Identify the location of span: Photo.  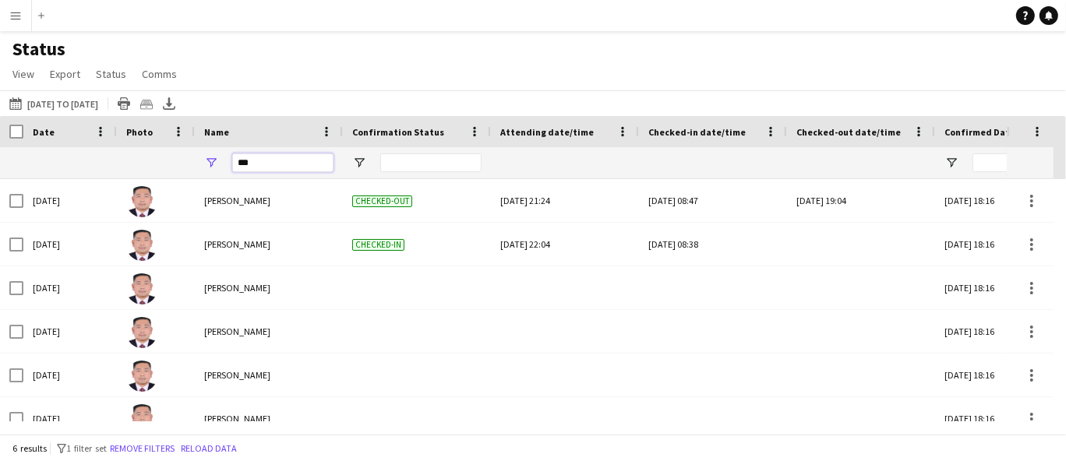
(139, 132).